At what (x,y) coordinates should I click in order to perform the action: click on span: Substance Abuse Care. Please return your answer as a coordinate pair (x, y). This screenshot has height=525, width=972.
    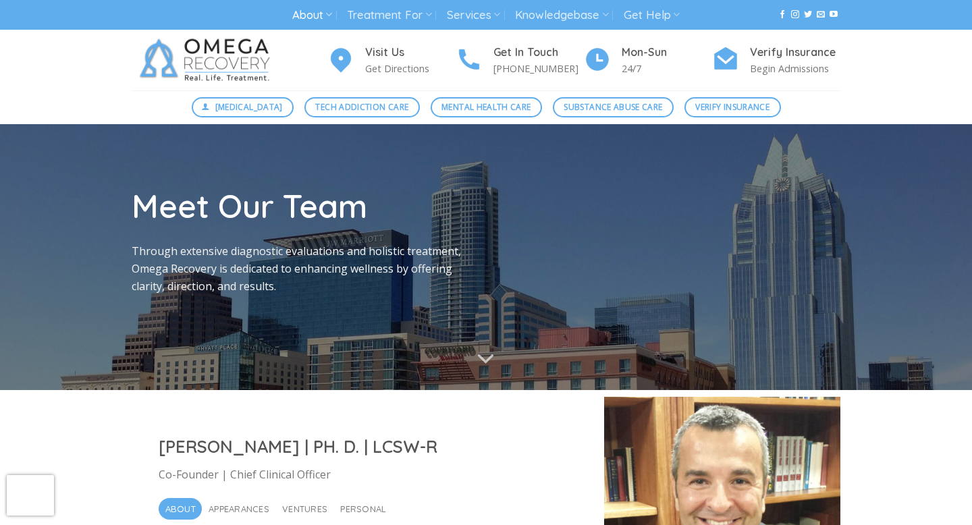
    Looking at the image, I should click on (613, 107).